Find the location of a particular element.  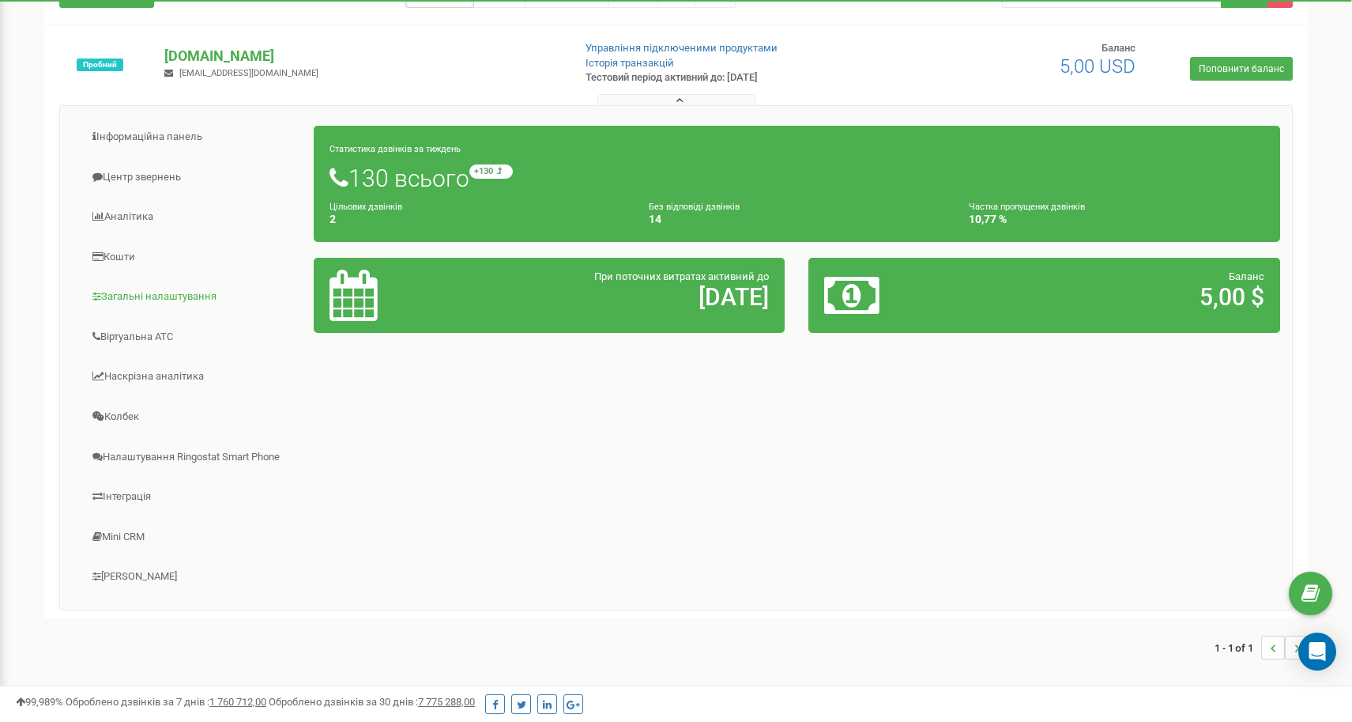

a: Управління підключеними продуктами is located at coordinates (681, 47).